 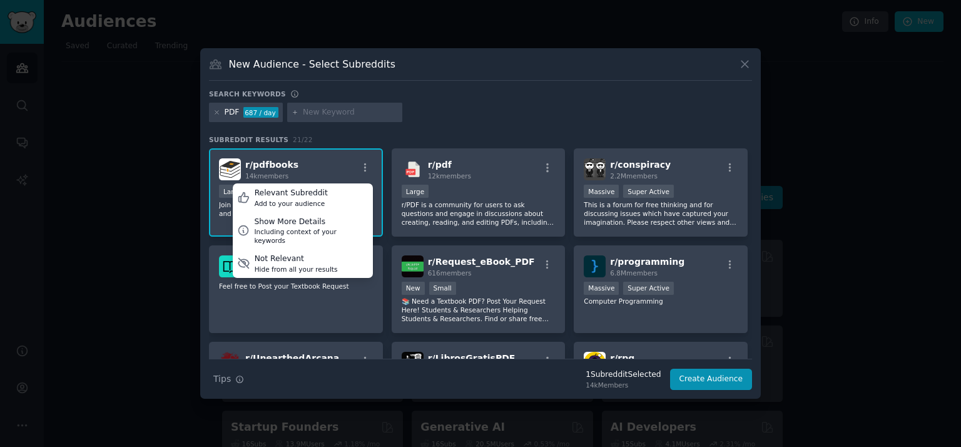 I want to click on p: Feel free to Post your Textbook Request, so click(x=296, y=286).